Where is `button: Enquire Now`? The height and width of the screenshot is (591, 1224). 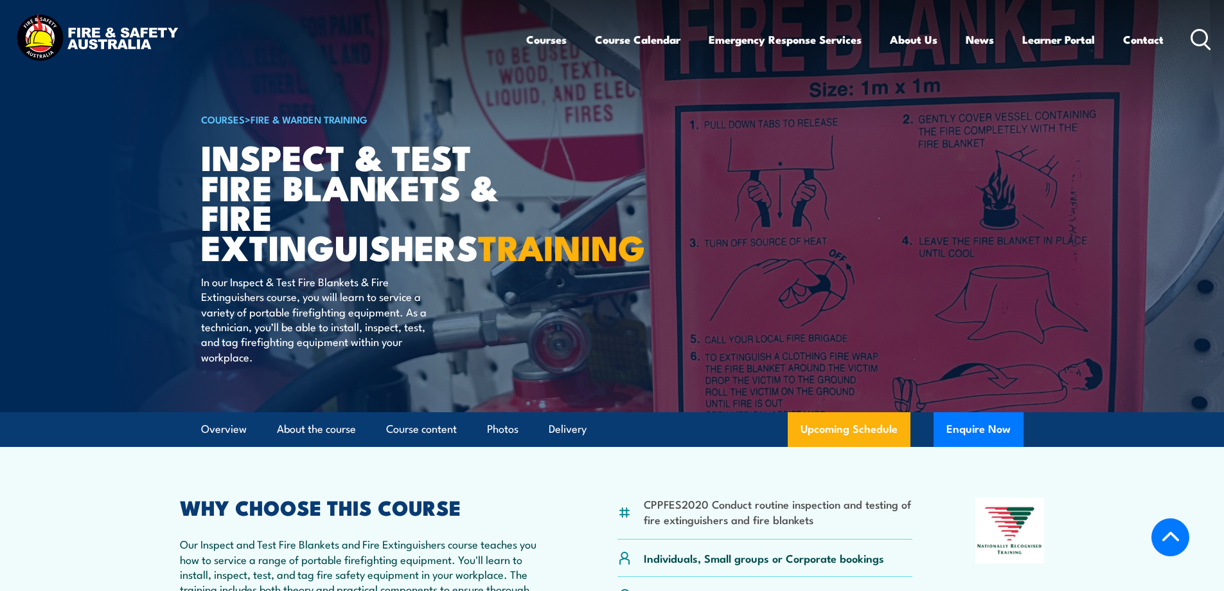
button: Enquire Now is located at coordinates (979, 429).